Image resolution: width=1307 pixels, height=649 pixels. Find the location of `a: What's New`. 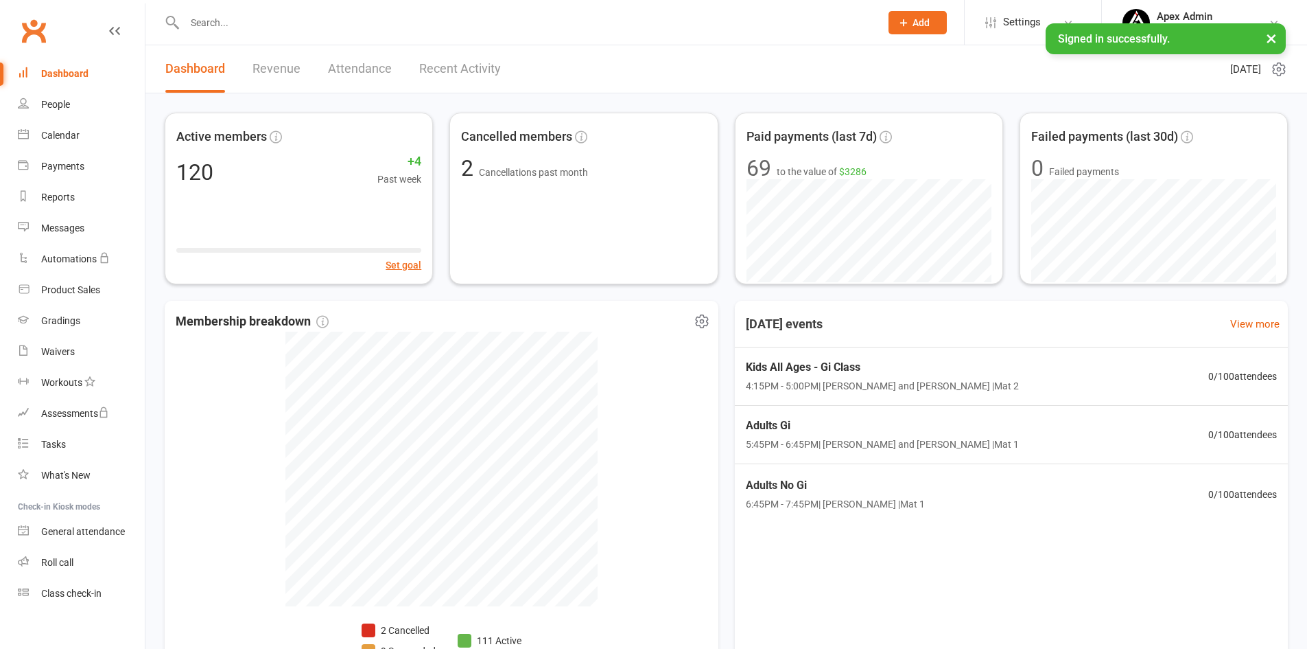

a: What's New is located at coordinates (81, 475).